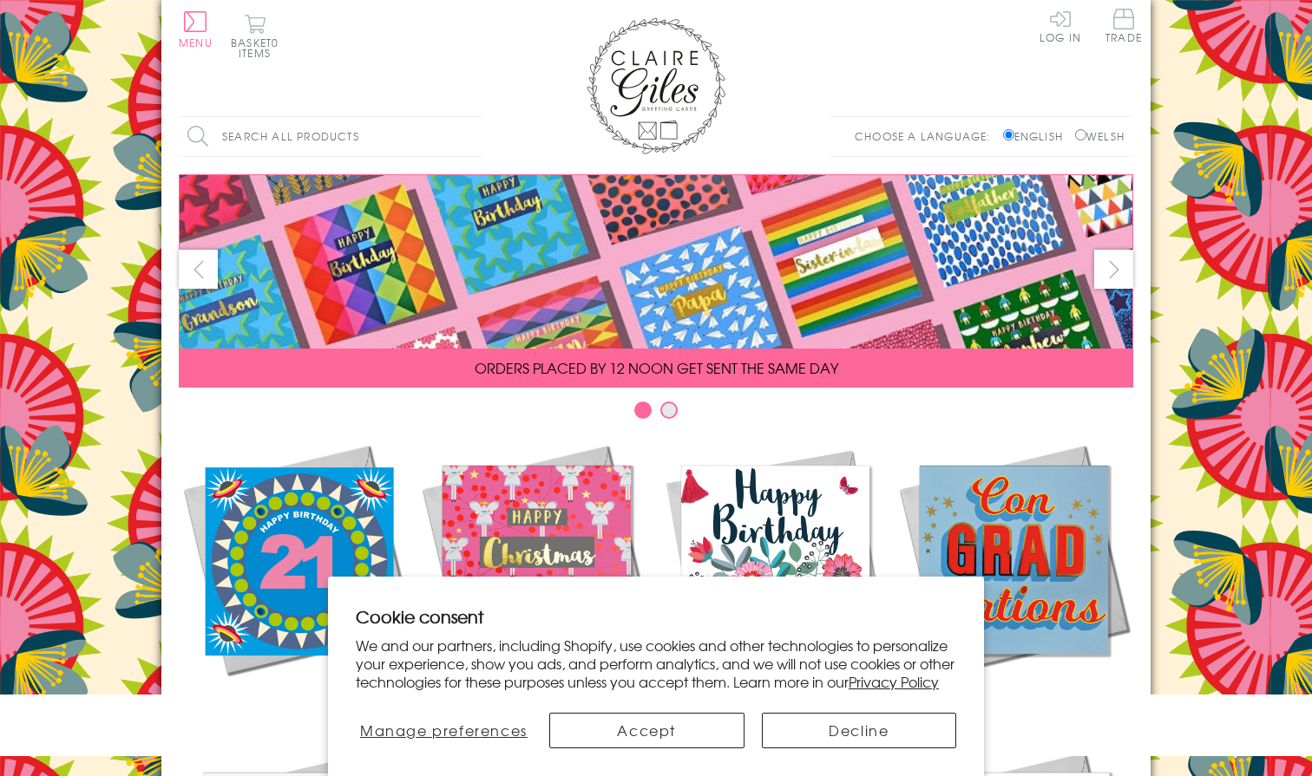 This screenshot has width=1312, height=776. What do you see at coordinates (927, 136) in the screenshot?
I see `p: Choose a language:` at bounding box center [927, 136].